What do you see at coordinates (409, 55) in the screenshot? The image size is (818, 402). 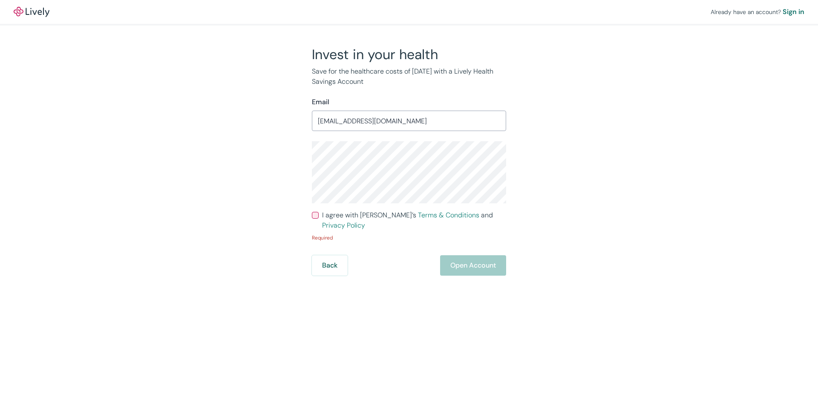 I see `h2: Invest in your health` at bounding box center [409, 55].